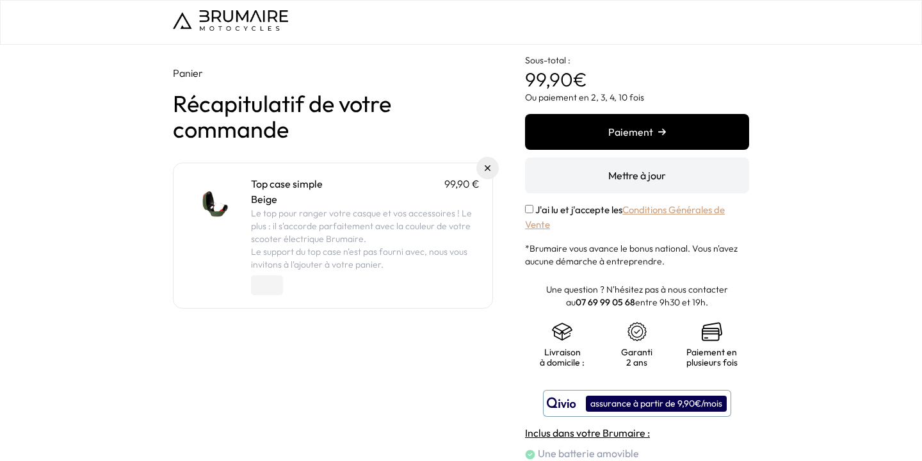  What do you see at coordinates (637, 332) in the screenshot?
I see `img: certificat-de-garantie.png` at bounding box center [637, 332].